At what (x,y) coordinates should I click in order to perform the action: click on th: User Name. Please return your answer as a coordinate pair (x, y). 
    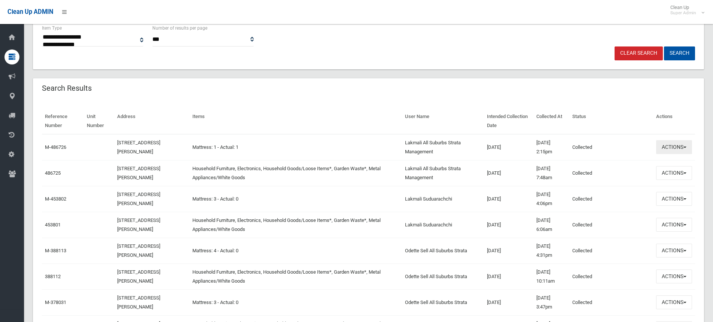
    Looking at the image, I should click on (443, 121).